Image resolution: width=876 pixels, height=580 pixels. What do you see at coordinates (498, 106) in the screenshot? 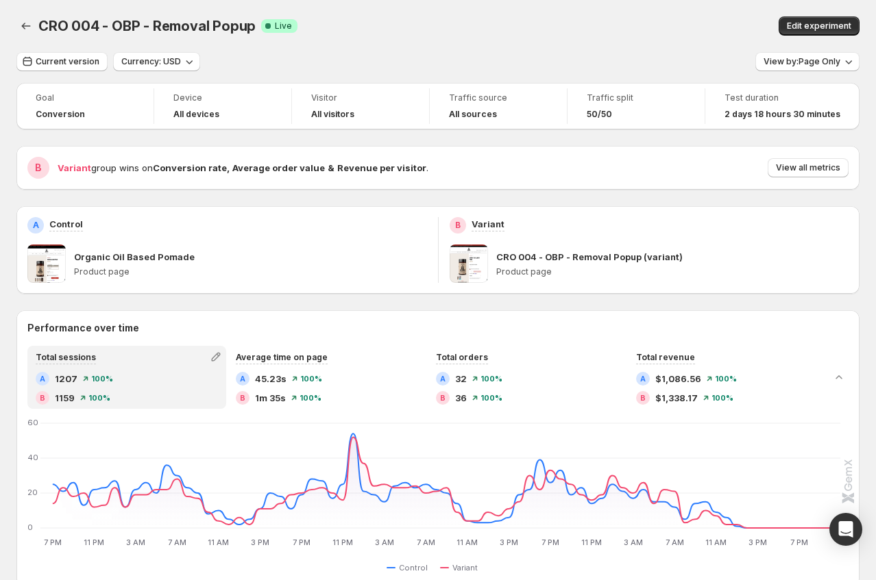
I see `a: Traffic sourceAll sources` at bounding box center [498, 106].